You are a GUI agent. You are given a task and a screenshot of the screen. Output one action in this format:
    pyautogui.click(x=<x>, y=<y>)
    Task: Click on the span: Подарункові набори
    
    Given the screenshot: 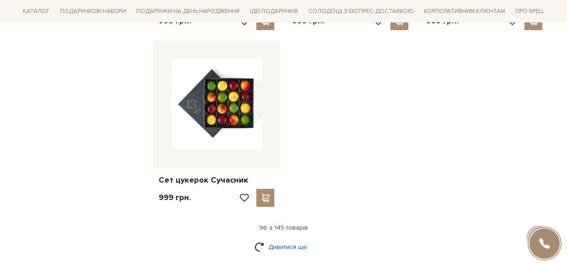 What is the action you would take?
    pyautogui.click(x=93, y=11)
    